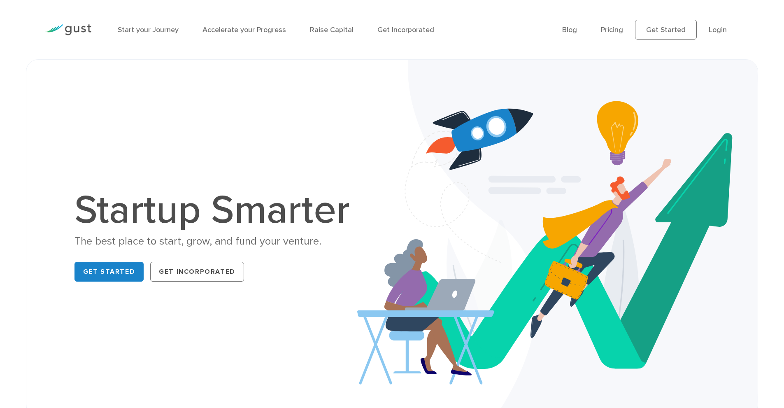 The height and width of the screenshot is (408, 784). What do you see at coordinates (217, 210) in the screenshot?
I see `h1: Startup Smarter` at bounding box center [217, 210].